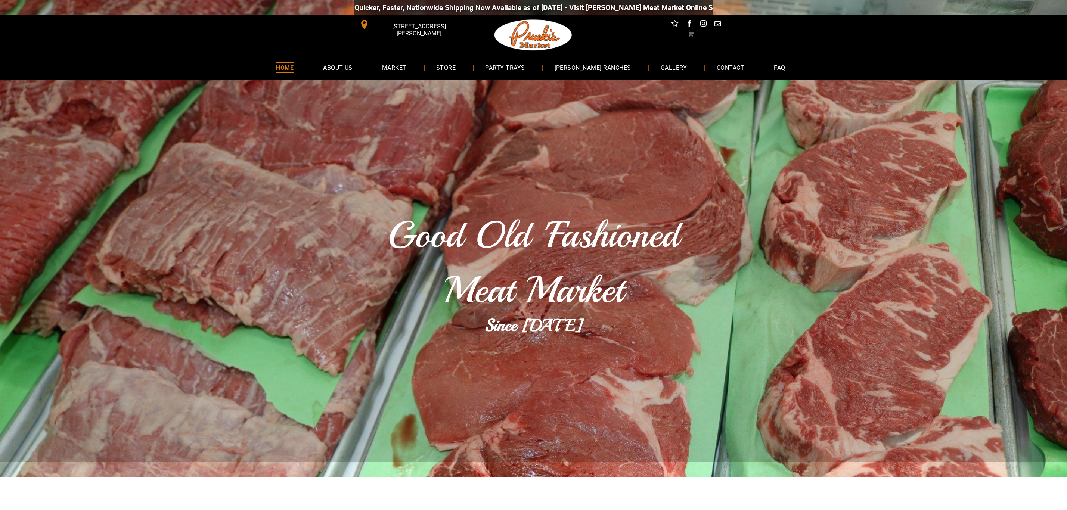 The image size is (1067, 510). What do you see at coordinates (505, 67) in the screenshot?
I see `a: PARTY TRAYS` at bounding box center [505, 67].